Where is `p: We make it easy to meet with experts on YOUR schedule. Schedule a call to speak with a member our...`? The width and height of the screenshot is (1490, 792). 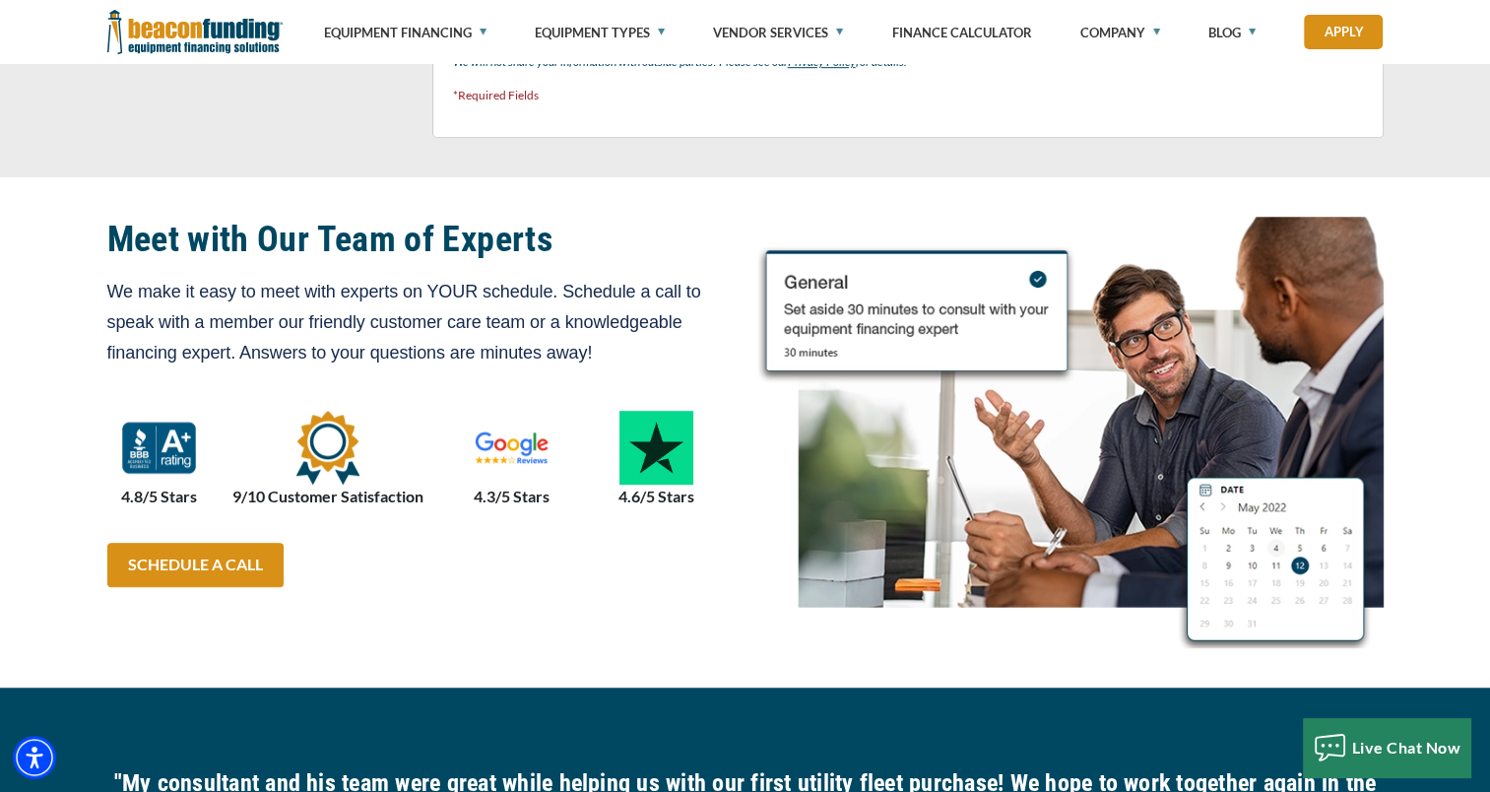 p: We make it easy to meet with experts on YOUR schedule. Schedule a call to speak with a member our... is located at coordinates (421, 322).